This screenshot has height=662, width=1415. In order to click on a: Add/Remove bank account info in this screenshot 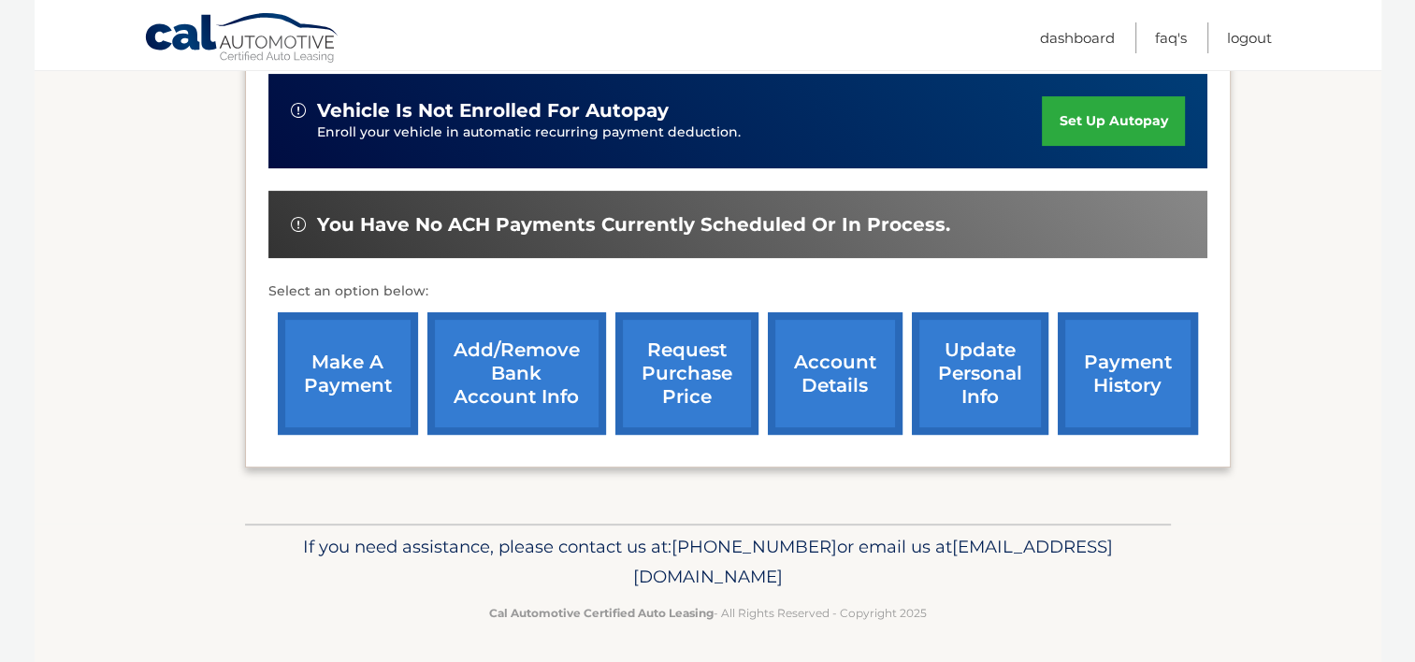, I will do `click(516, 373)`.